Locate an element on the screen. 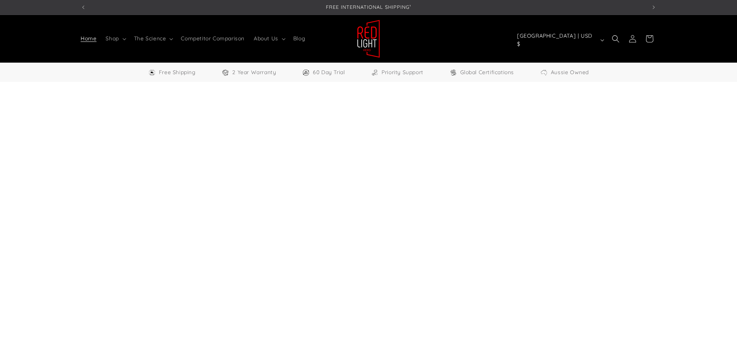 The height and width of the screenshot is (350, 737). span: 2 Year Warranty is located at coordinates (254, 72).